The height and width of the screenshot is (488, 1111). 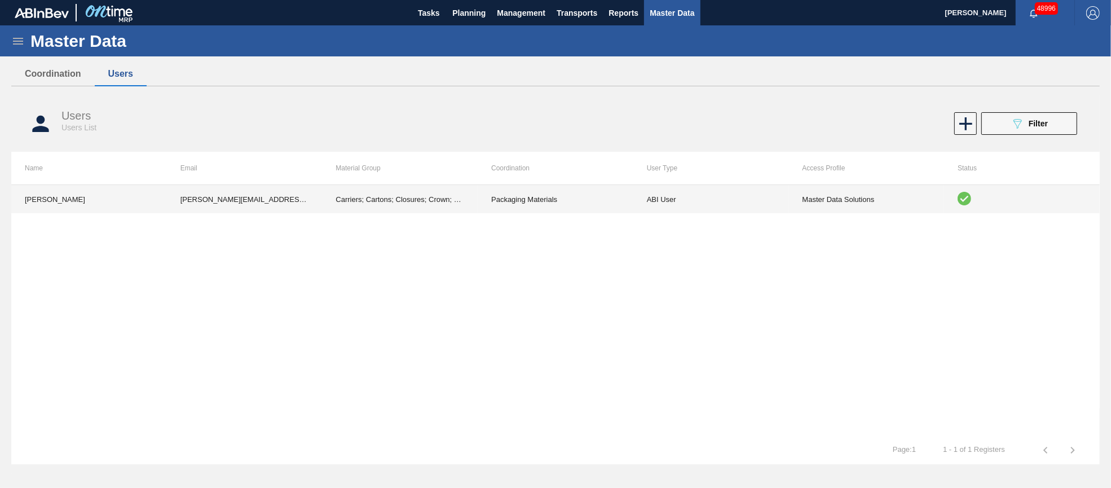 What do you see at coordinates (711, 199) in the screenshot?
I see `td: ABI User` at bounding box center [711, 199].